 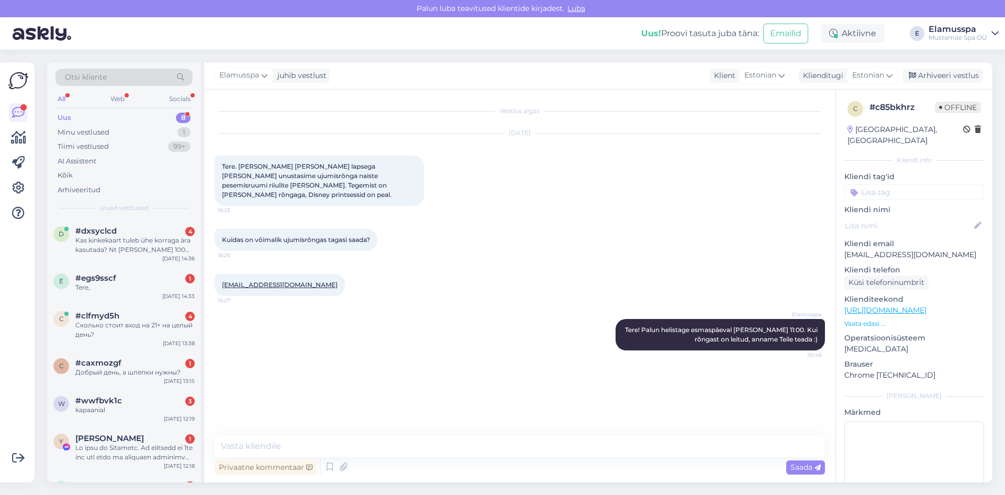 I want to click on img: Askly Logo, so click(x=18, y=81).